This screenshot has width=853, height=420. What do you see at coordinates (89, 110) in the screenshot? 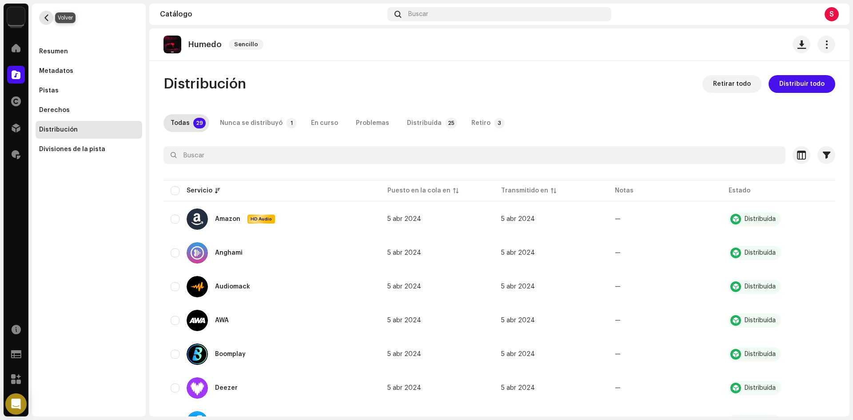
I see `re-m-nav-item: Derechos` at bounding box center [89, 110].